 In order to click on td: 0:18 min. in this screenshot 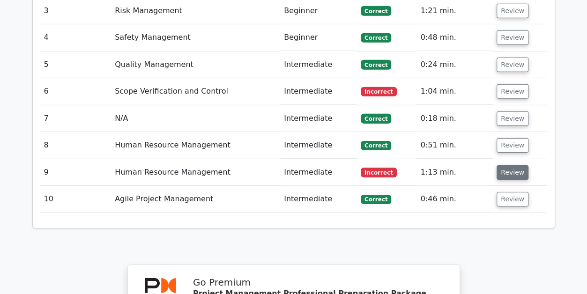, I will do `click(454, 119)`.